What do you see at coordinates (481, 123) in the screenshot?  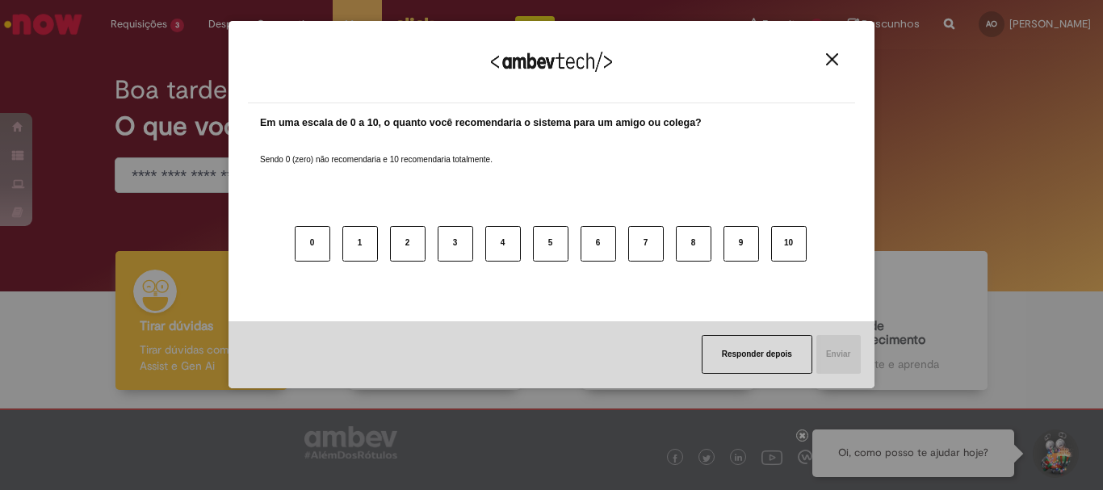 I see `label: Em uma escala de 0 a 10, o quanto você recomendaria o sistema para um amigo ou colega?` at bounding box center [481, 123].